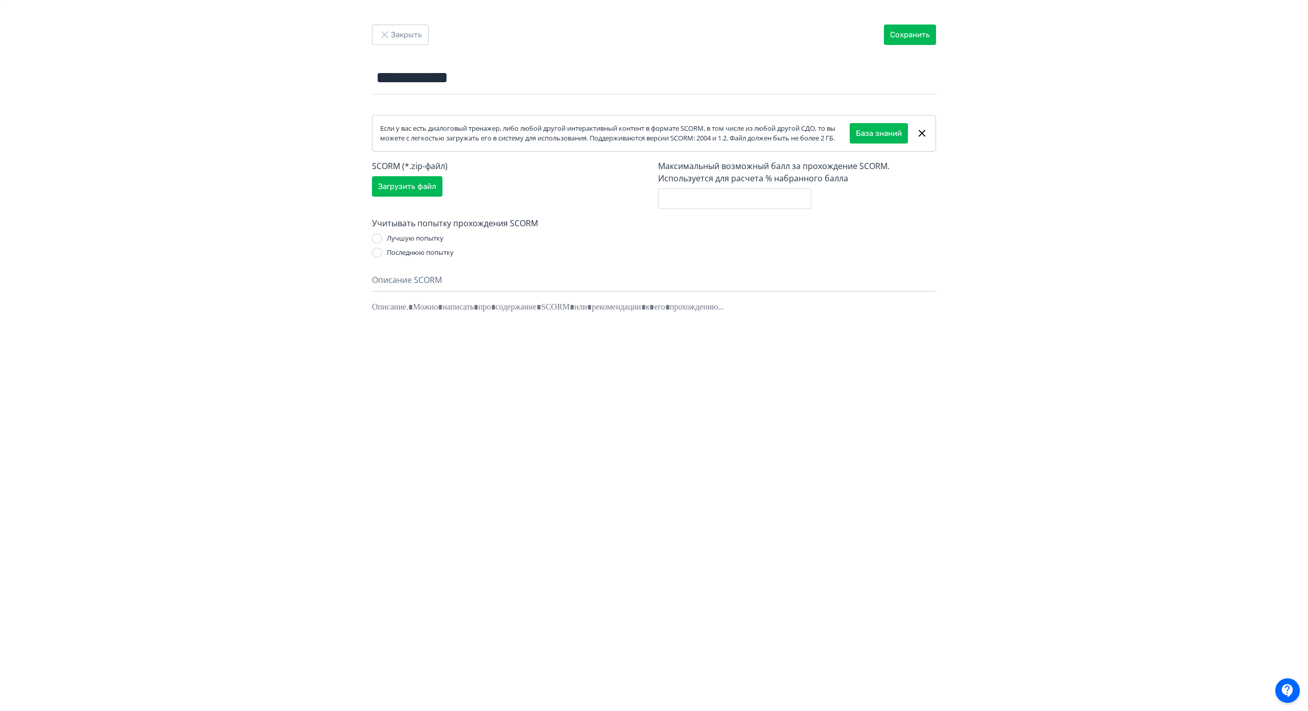 The height and width of the screenshot is (711, 1308). I want to click on div: Если у вас есть диалоговый тренажер, либо любой другой интерактивный контент в формате SCORM, в т..., so click(615, 133).